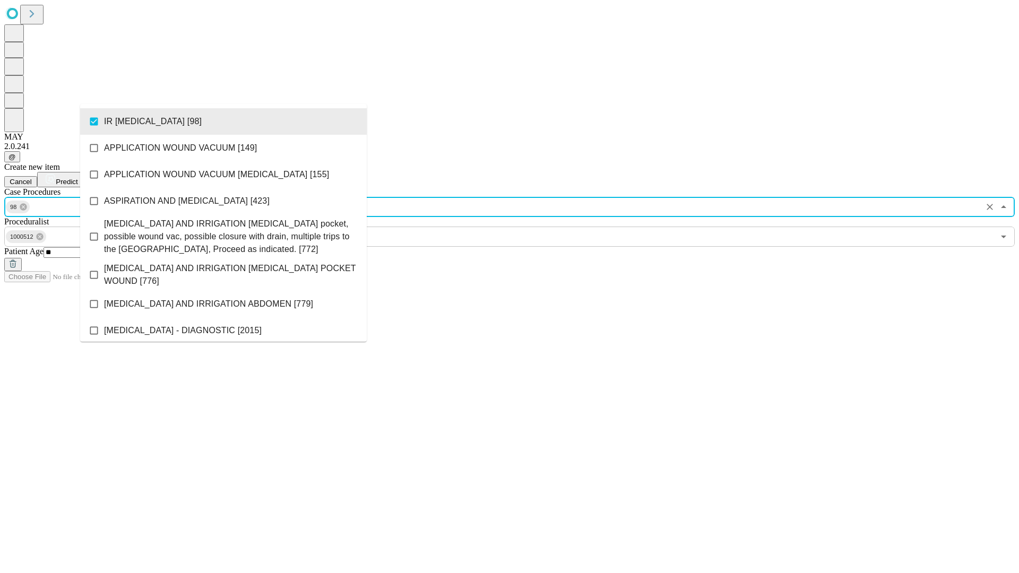 The height and width of the screenshot is (573, 1019). What do you see at coordinates (27, 221) in the screenshot?
I see `span: Proceduralist` at bounding box center [27, 221].